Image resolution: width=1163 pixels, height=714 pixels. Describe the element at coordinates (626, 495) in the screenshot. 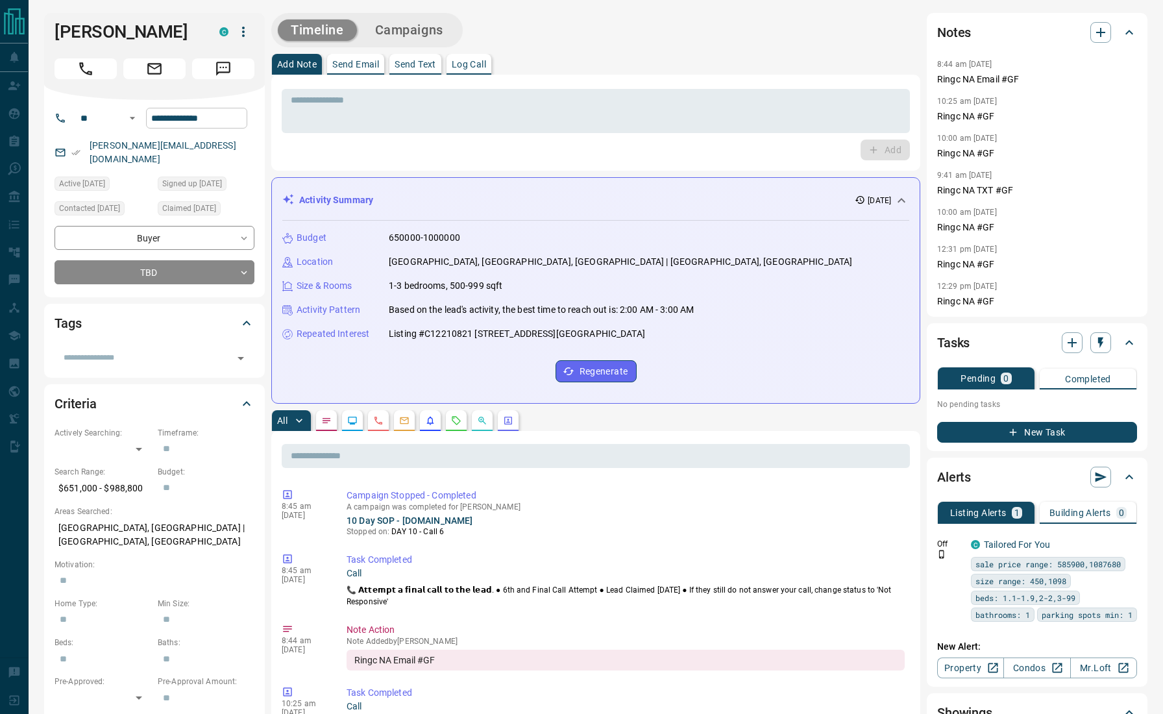

I see `p: Campaign Stopped - Completed` at that location.